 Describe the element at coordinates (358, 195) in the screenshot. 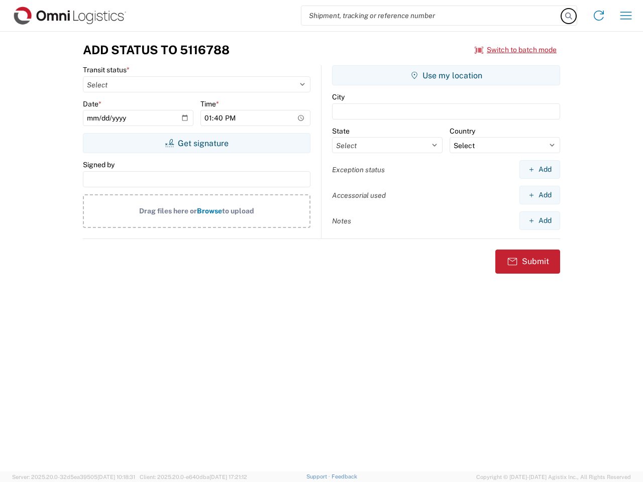

I see `label: Accessorial used` at that location.